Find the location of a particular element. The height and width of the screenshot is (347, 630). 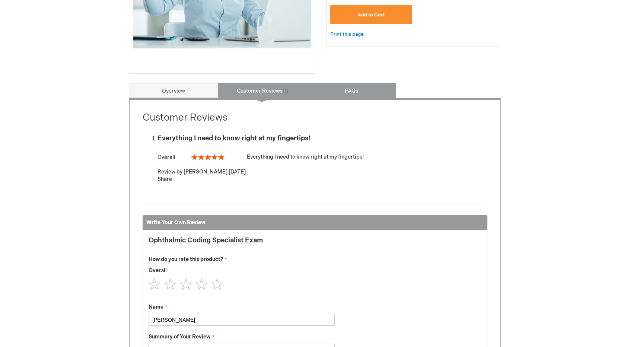

span: 1 is located at coordinates (286, 91).